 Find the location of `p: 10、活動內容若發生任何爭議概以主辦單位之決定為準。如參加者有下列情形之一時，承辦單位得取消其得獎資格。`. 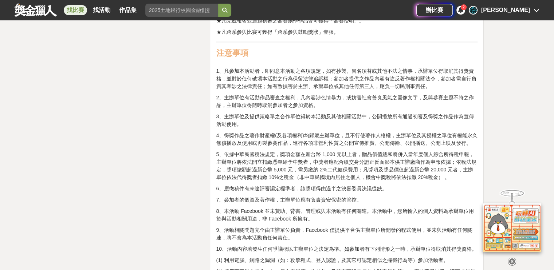

p: 10、活動內容若發生任何爭議概以主辦單位之決定為準。如參加者有下列情形之一時，承辦單位得取消其得獎資格。 is located at coordinates (347, 249).